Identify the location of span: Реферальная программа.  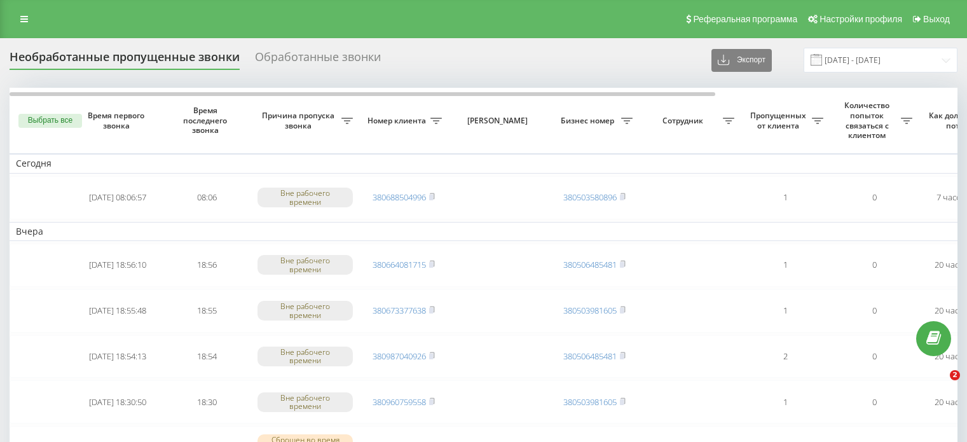
(745, 19).